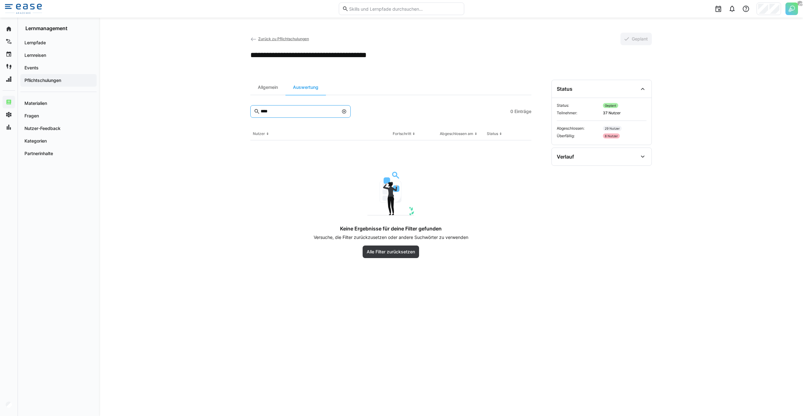 This screenshot has height=416, width=803. Describe the element at coordinates (578, 105) in the screenshot. I see `span: Status:` at that location.